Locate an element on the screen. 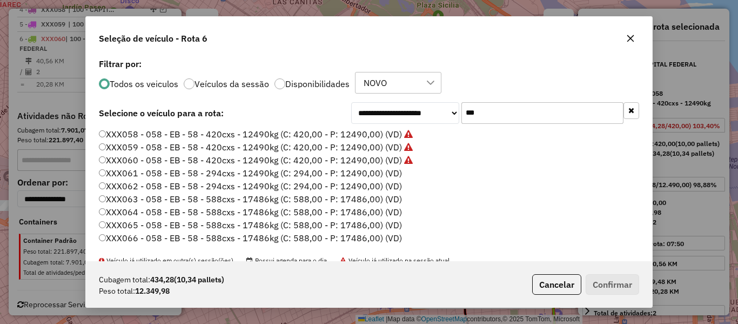 This screenshot has height=324, width=738. span: Peso total: is located at coordinates (117, 291).